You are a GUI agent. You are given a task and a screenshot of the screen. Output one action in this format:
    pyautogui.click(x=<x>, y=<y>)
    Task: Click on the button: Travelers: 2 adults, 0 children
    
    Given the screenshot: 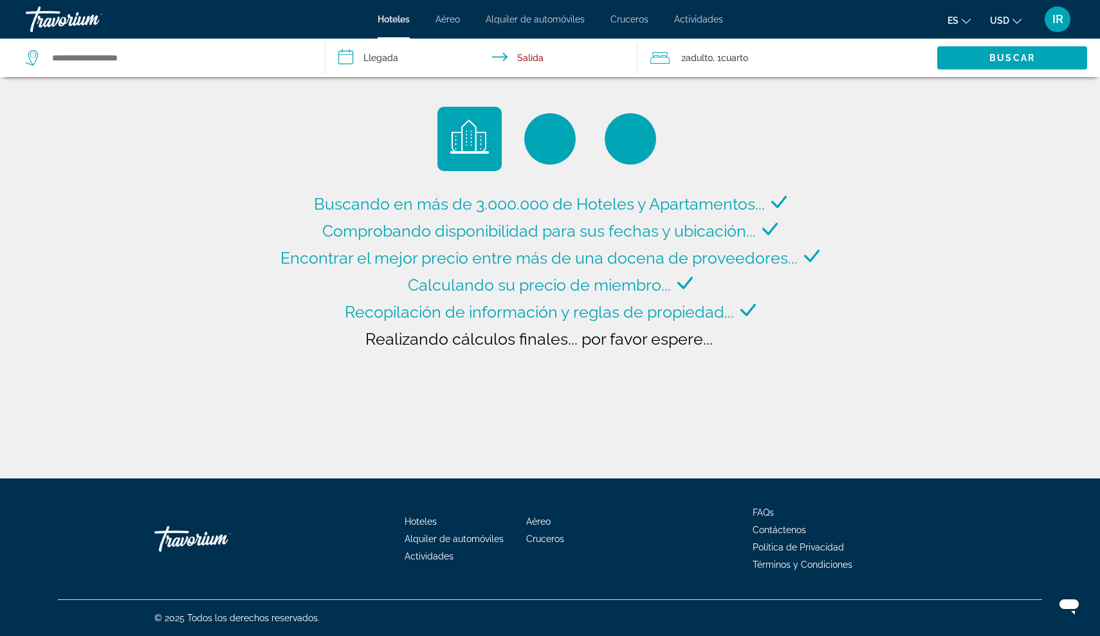 What is the action you would take?
    pyautogui.click(x=787, y=58)
    